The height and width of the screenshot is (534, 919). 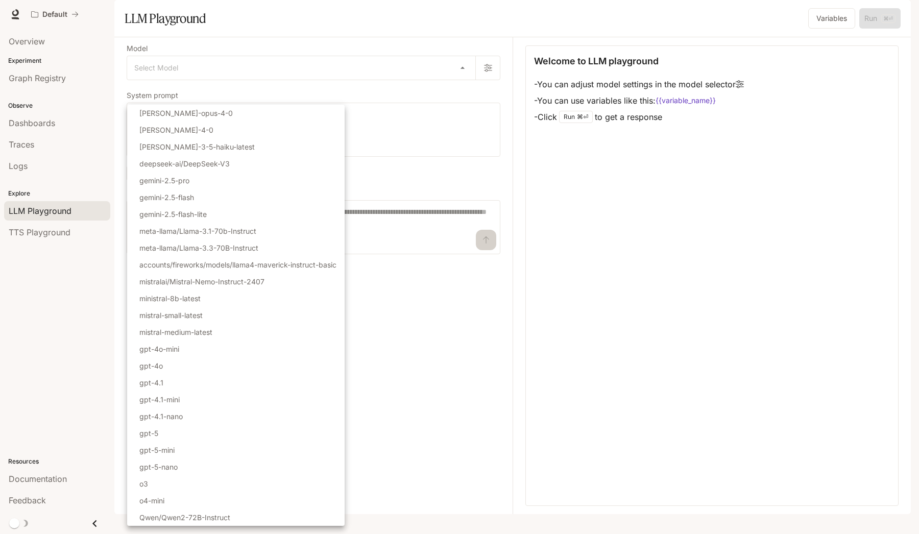 What do you see at coordinates (151, 383) in the screenshot?
I see `p: gpt-4.1` at bounding box center [151, 383].